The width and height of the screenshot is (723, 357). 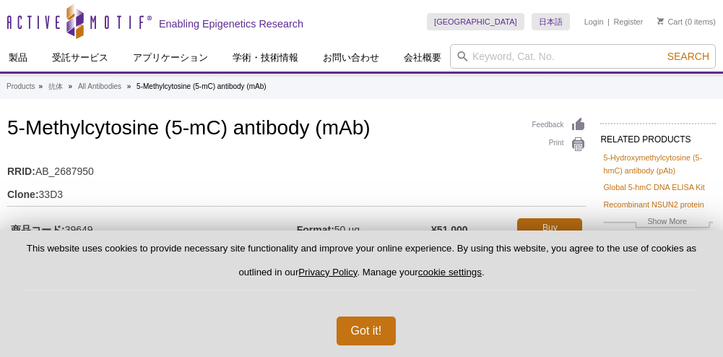 What do you see at coordinates (688, 56) in the screenshot?
I see `span: Search` at bounding box center [688, 56].